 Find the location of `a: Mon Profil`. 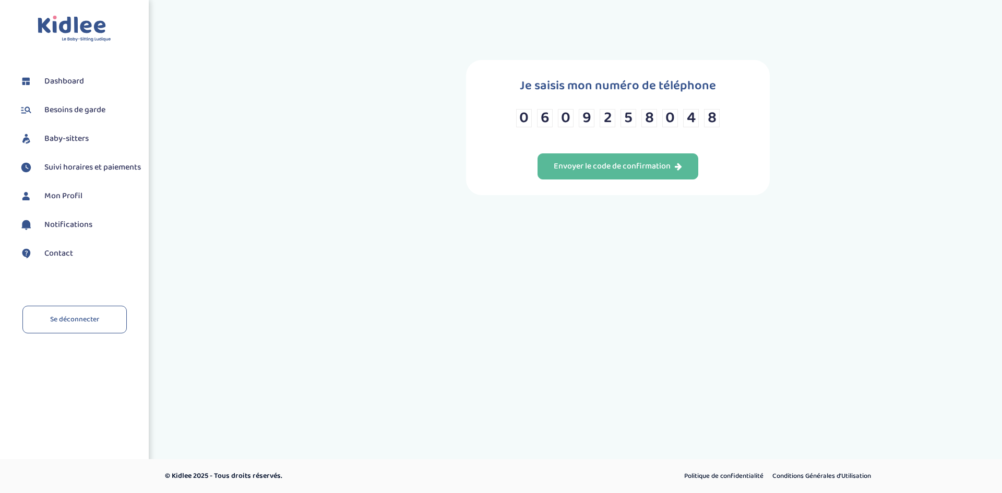

a: Mon Profil is located at coordinates (79, 196).